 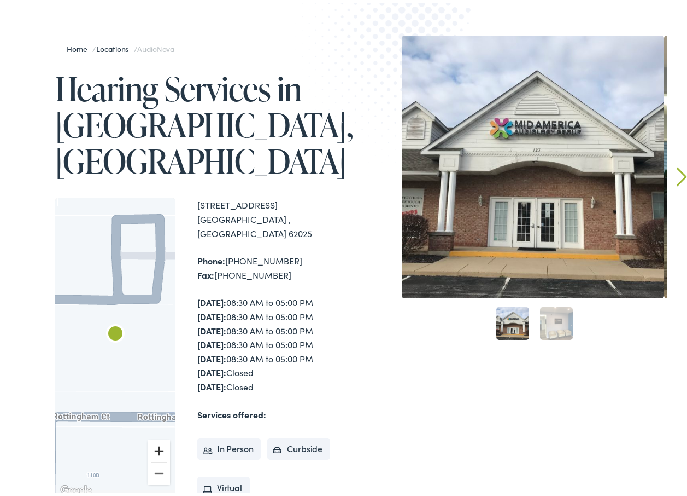 I want to click on img: Google, so click(x=76, y=487).